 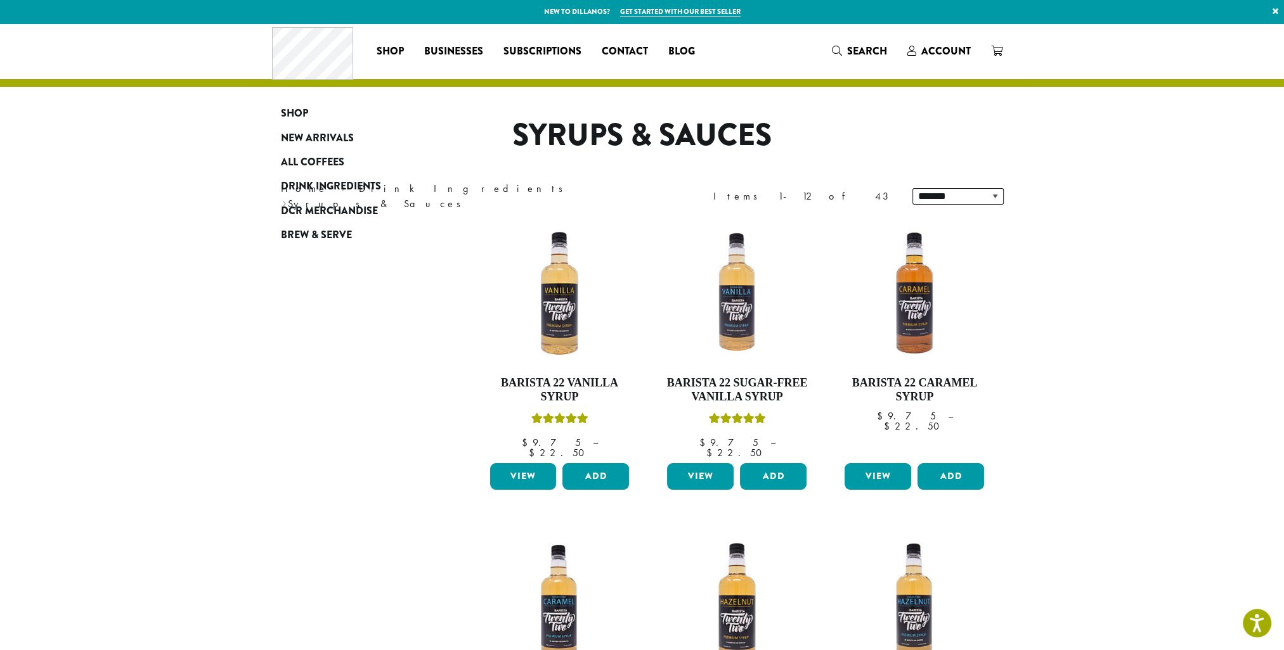 What do you see at coordinates (737, 390) in the screenshot?
I see `h4: Barista 22 Sugar-Free Vanilla Syrup` at bounding box center [737, 390].